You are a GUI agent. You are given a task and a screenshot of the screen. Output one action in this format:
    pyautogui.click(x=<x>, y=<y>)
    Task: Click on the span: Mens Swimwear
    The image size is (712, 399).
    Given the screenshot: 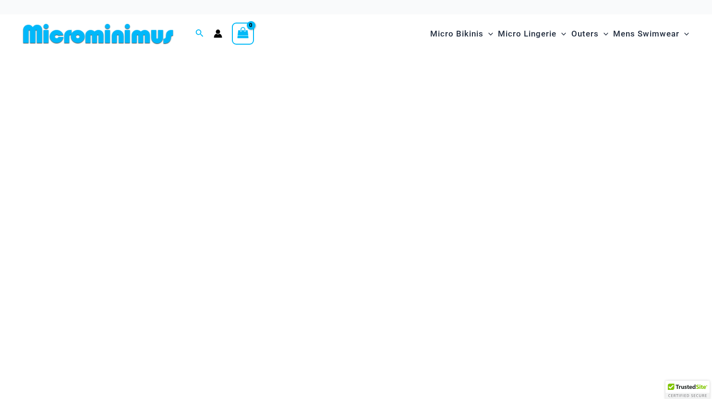 What is the action you would take?
    pyautogui.click(x=646, y=34)
    